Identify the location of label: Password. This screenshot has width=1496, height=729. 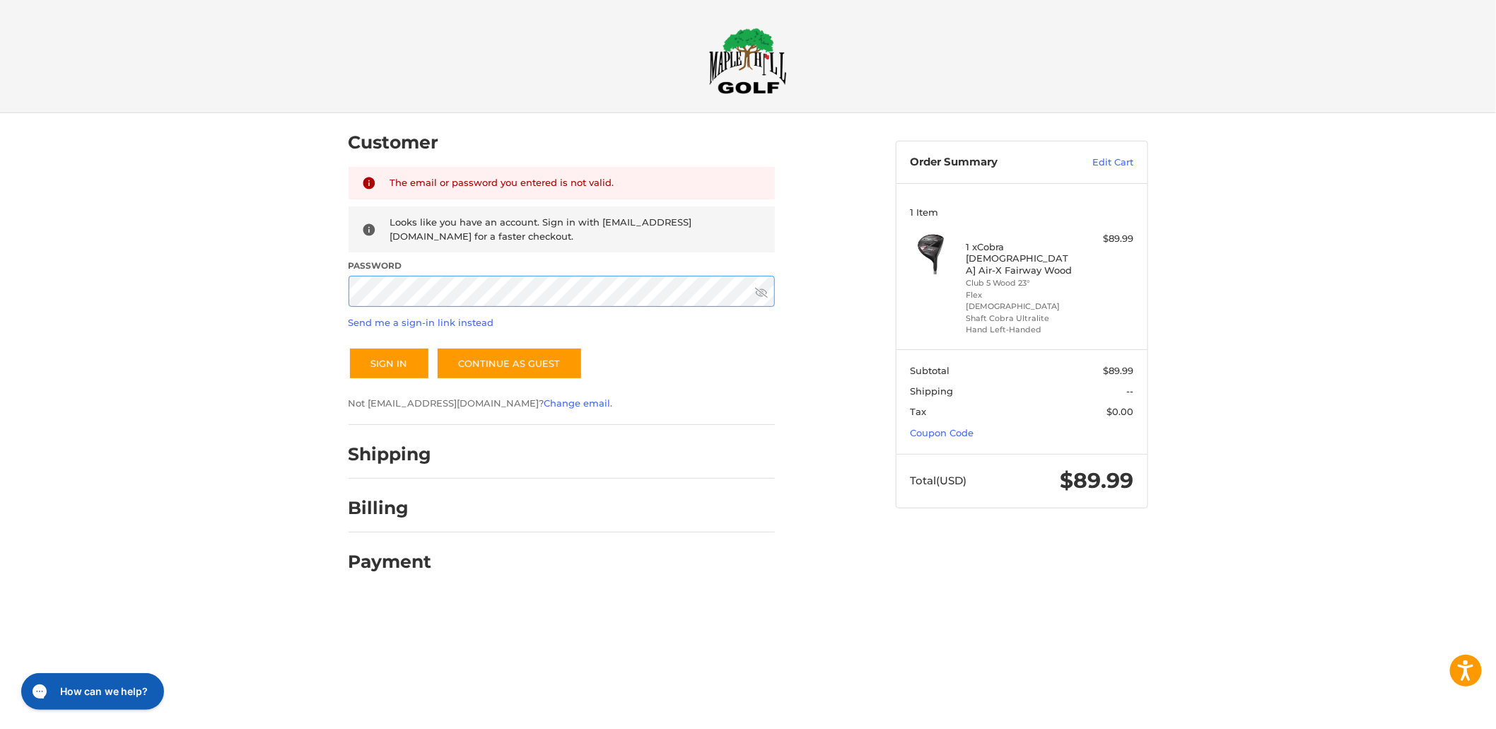
(561, 266).